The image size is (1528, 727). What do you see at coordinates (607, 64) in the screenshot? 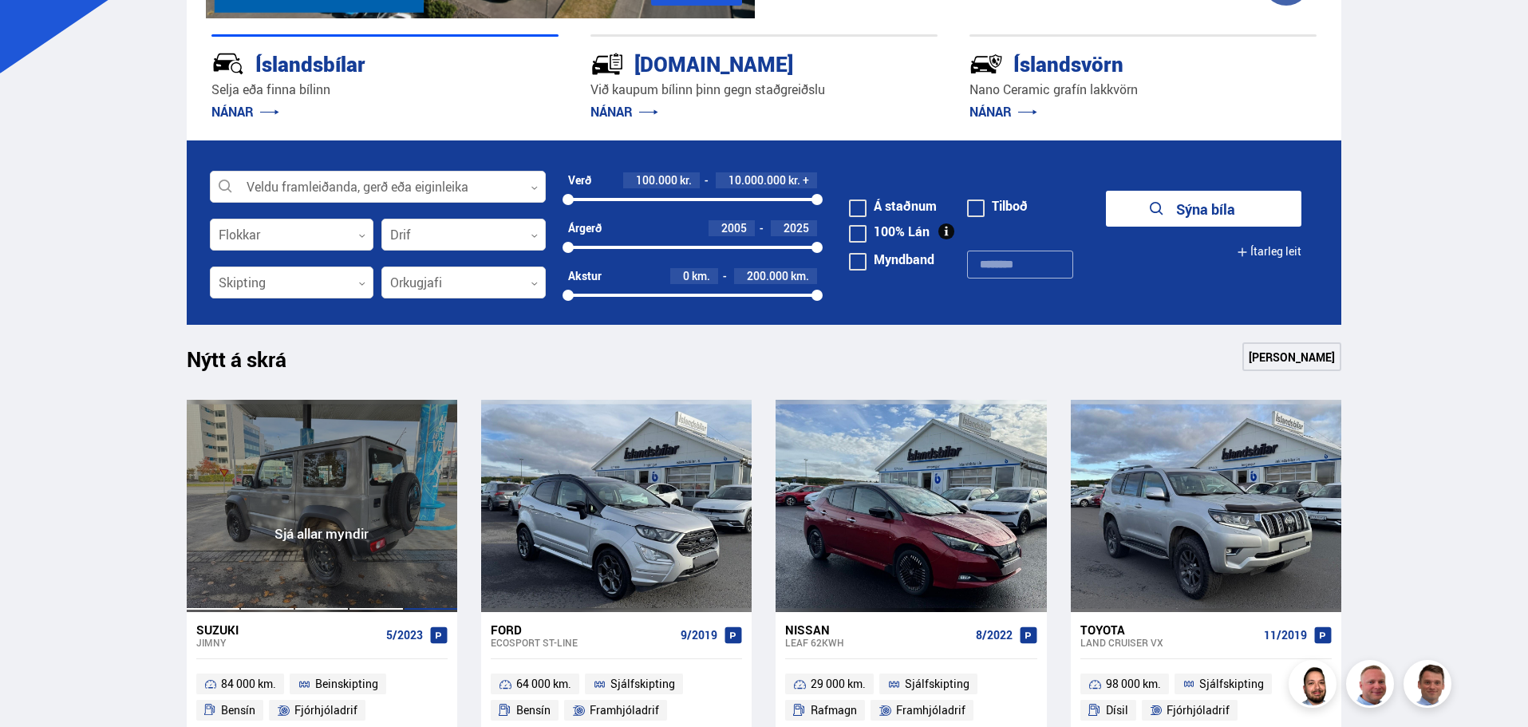
I see `img: tr5P-W3DuiFaO7aO.svg` at bounding box center [607, 64].